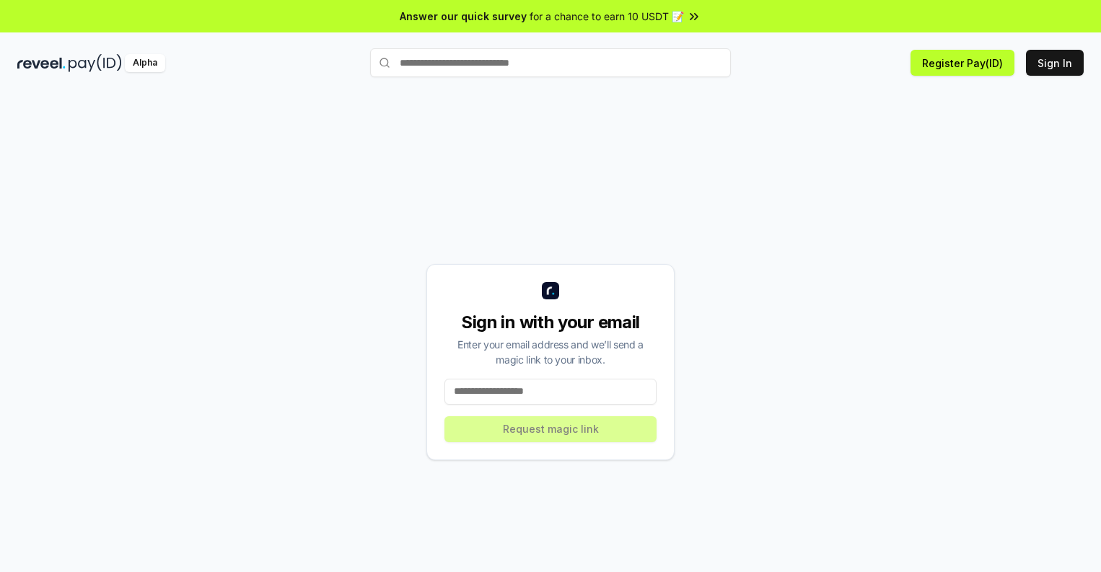  I want to click on button: Register Pay(ID), so click(963, 63).